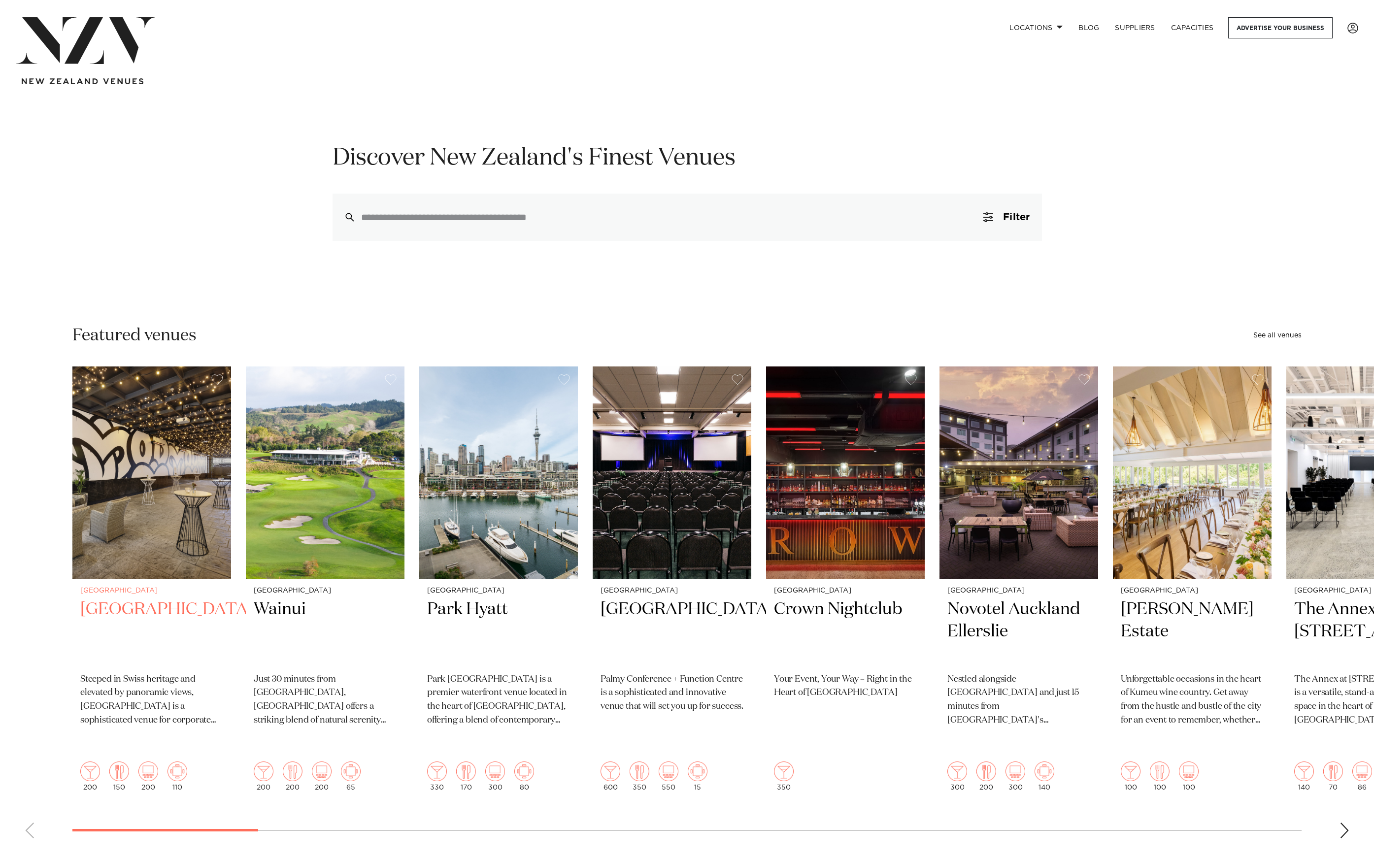  Describe the element at coordinates (1362, 776) in the screenshot. I see `div: 86` at that location.